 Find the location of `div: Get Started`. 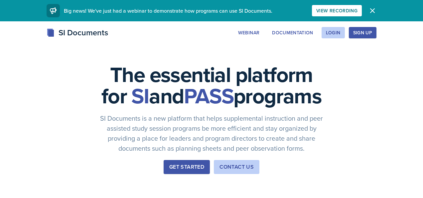

div: Get Started is located at coordinates (187, 167).